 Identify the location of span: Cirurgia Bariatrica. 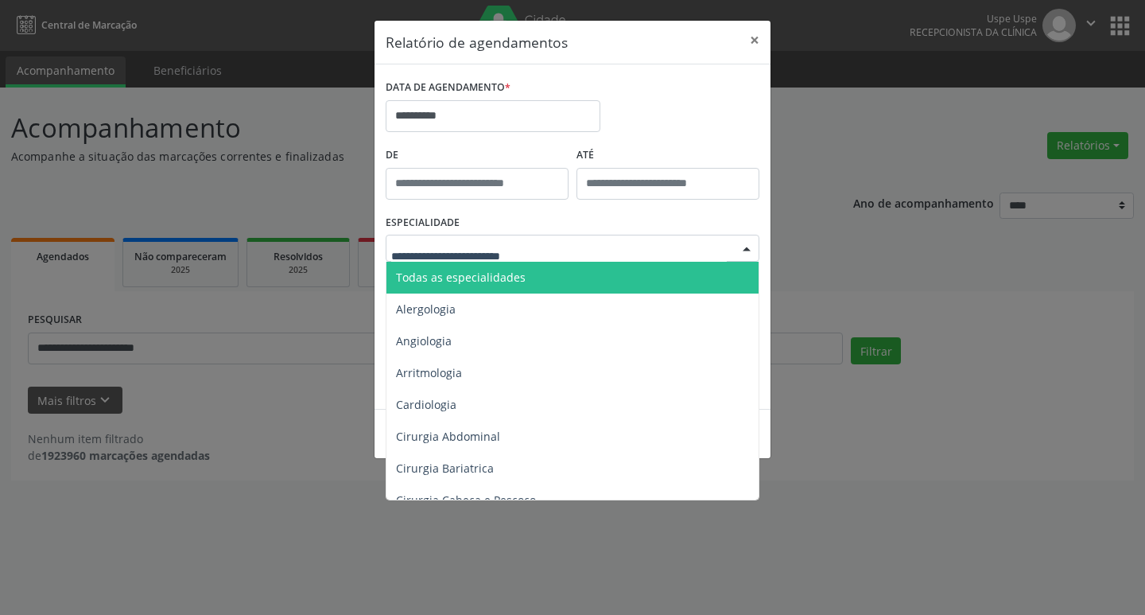
(445, 468).